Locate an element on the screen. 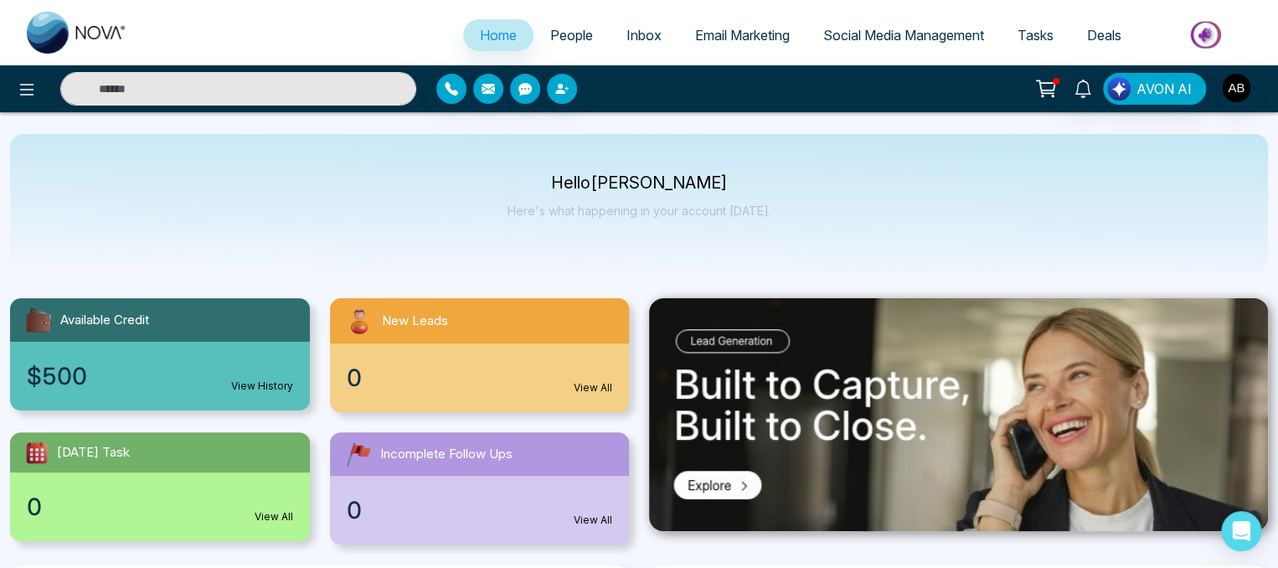  a: Social Media Management is located at coordinates (904, 35).